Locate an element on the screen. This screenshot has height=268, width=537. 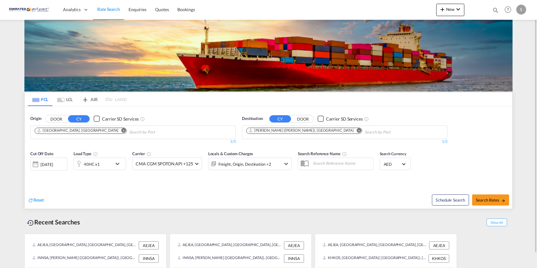
div: S is located at coordinates (521, 10).